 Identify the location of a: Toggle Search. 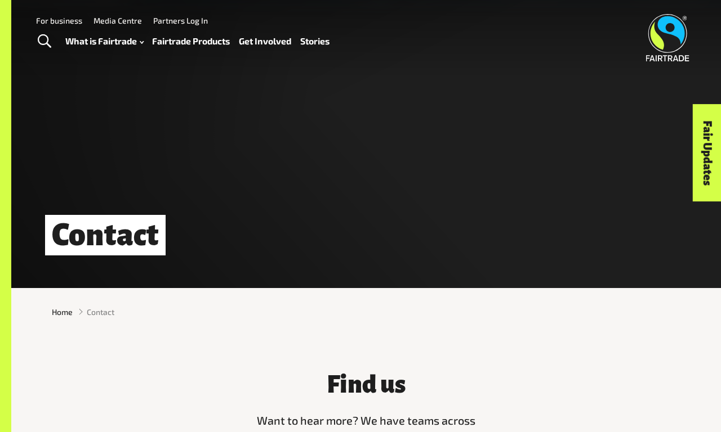
(44, 42).